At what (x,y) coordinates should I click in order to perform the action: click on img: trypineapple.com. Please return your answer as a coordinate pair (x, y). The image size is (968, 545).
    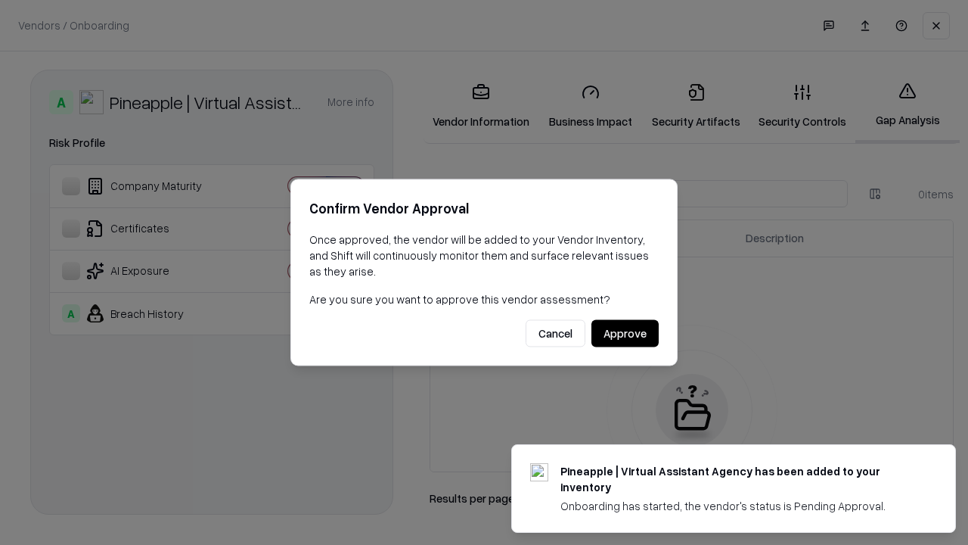
    Looking at the image, I should click on (539, 472).